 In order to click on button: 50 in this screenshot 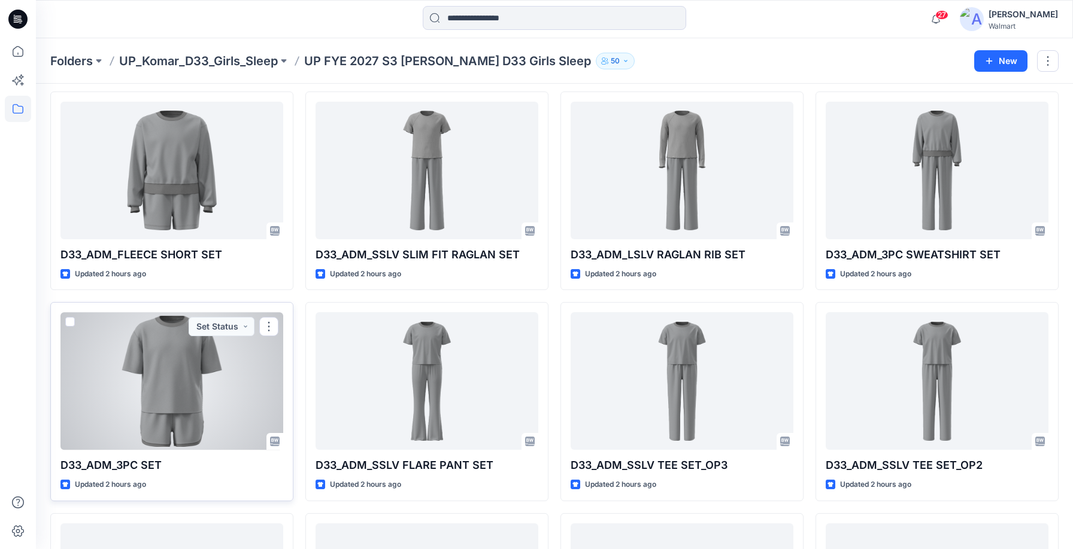, I will do `click(615, 61)`.